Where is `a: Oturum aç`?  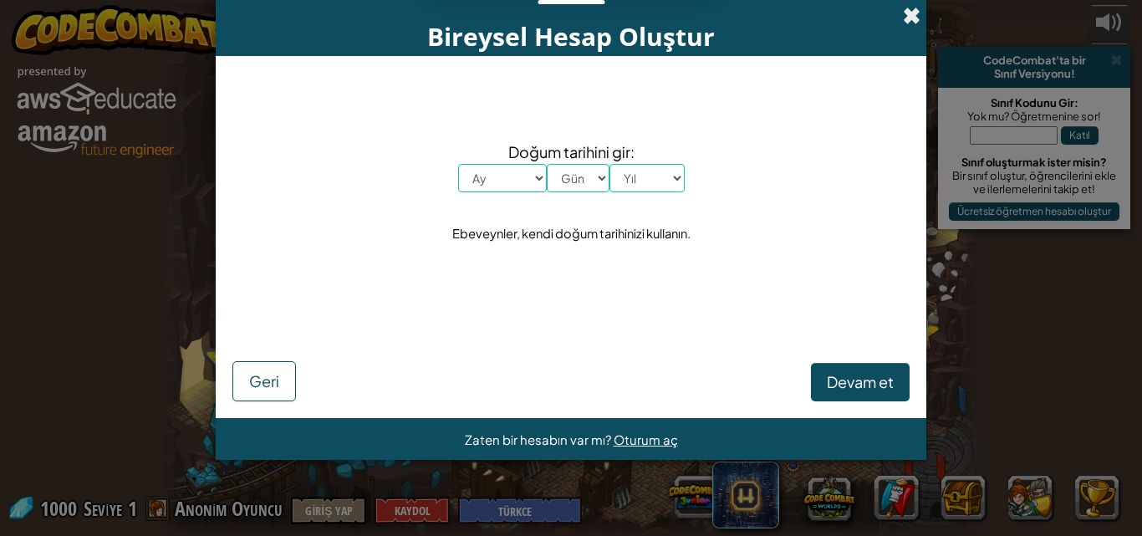
a: Oturum aç is located at coordinates (646, 439).